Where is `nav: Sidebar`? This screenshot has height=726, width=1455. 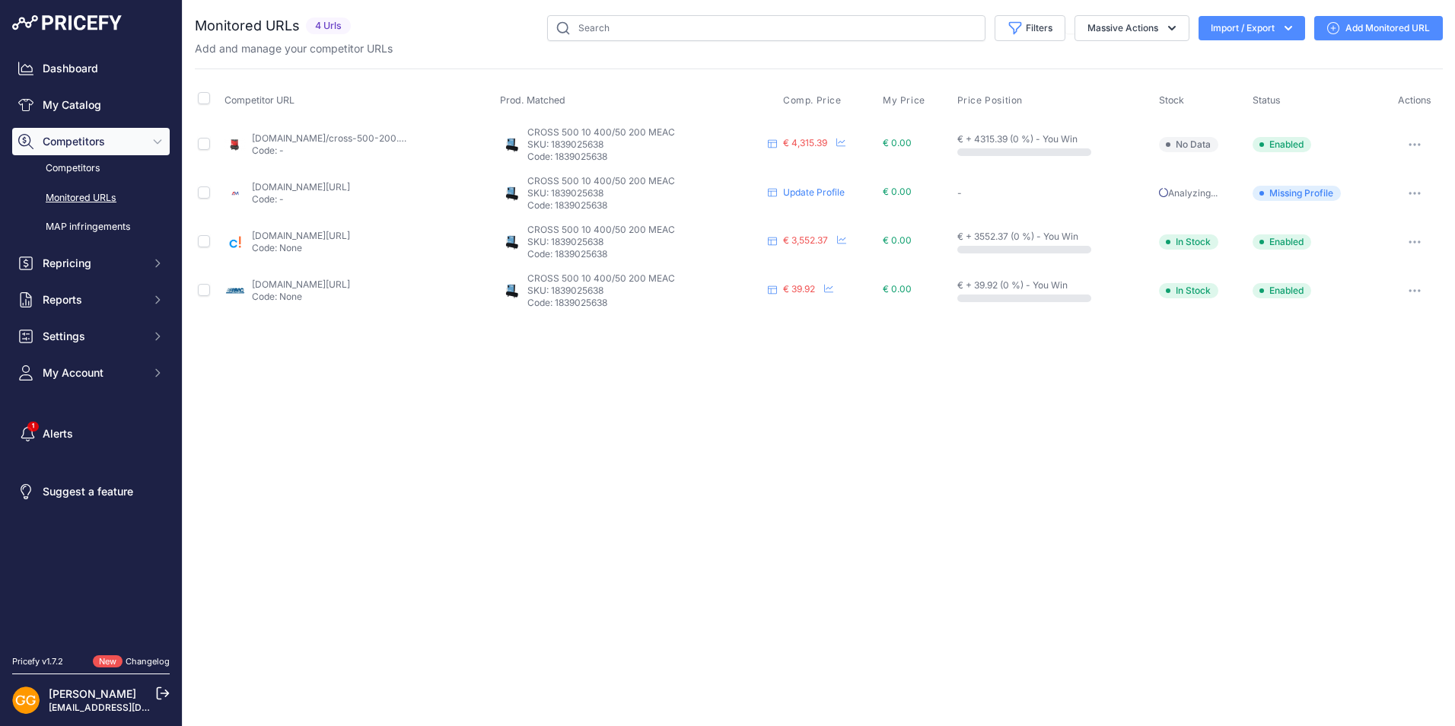 nav: Sidebar is located at coordinates (91, 346).